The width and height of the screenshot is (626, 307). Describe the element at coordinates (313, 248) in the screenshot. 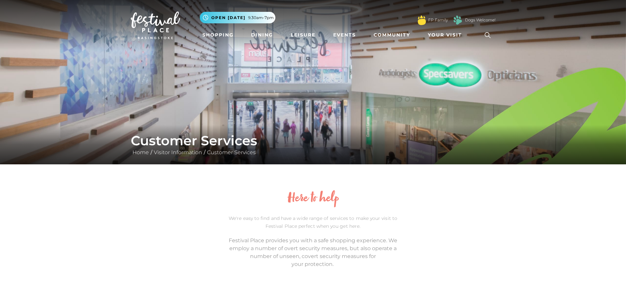

I see `span: Festival Place provides you with a safe shopping experience. We employ a number of overt security...` at that location.